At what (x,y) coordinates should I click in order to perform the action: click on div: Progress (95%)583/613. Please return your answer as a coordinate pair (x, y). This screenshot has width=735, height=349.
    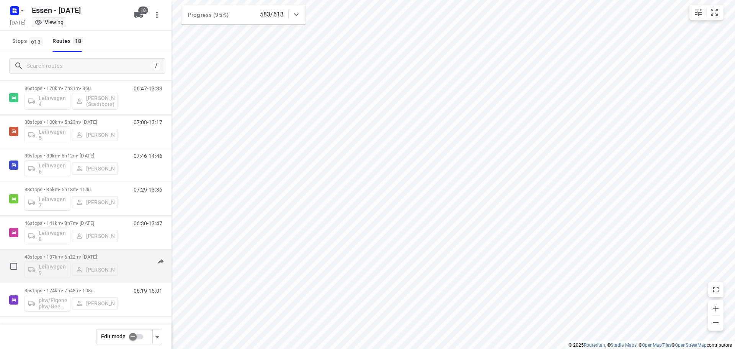
    Looking at the image, I should click on (244, 15).